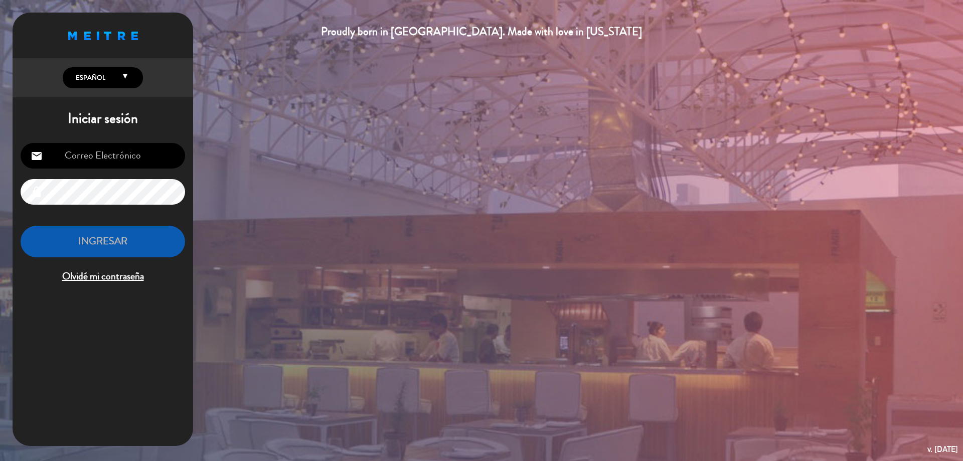 The image size is (963, 461). I want to click on input: Correo Electrónico, so click(103, 155).